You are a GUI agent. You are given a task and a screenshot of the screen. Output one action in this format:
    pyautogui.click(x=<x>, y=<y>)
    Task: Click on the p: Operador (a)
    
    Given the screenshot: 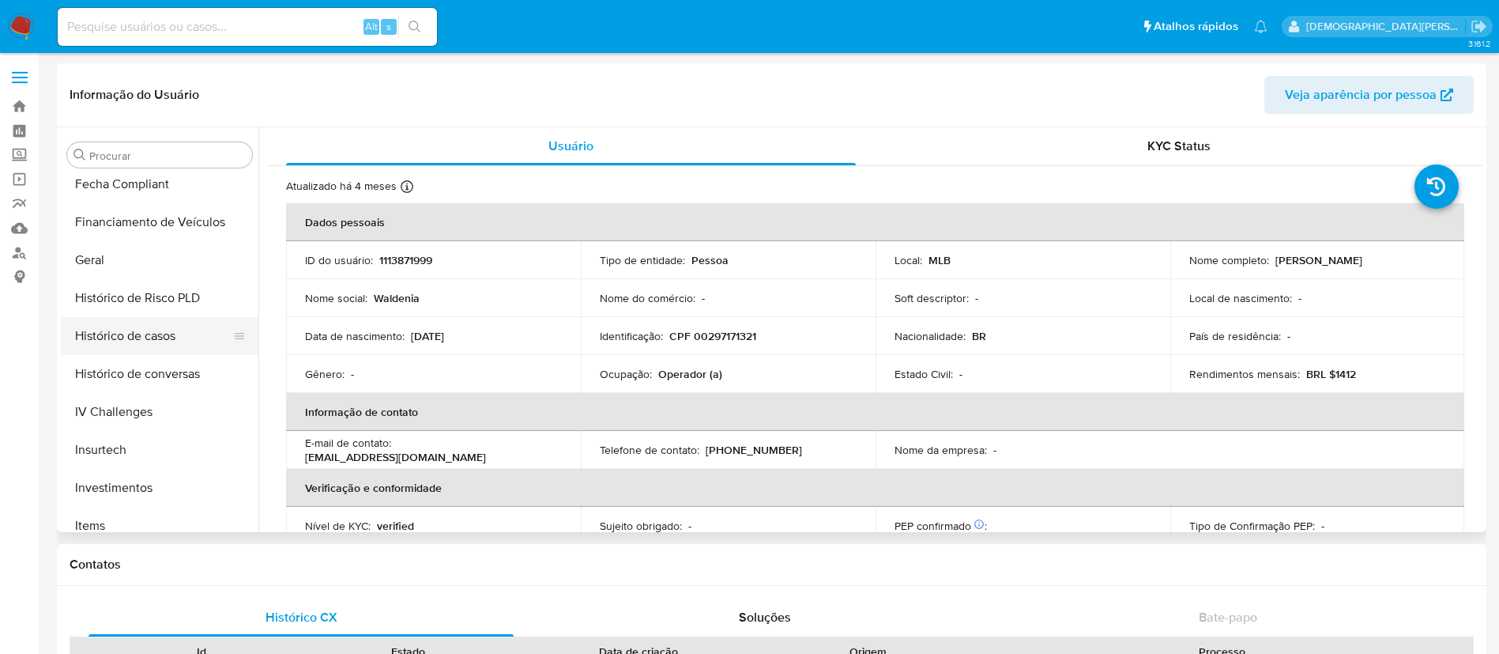 What is the action you would take?
    pyautogui.click(x=690, y=374)
    